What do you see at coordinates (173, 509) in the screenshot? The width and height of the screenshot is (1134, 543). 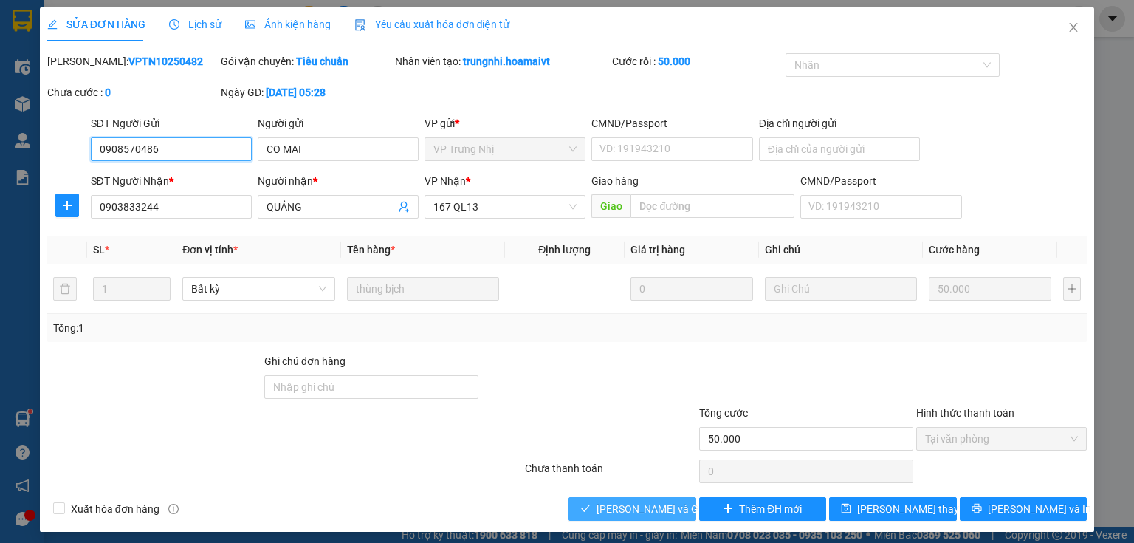 I see `span: info-circle` at bounding box center [173, 509].